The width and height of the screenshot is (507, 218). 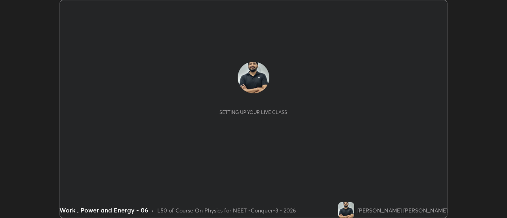 What do you see at coordinates (227, 210) in the screenshot?
I see `div: L50 of Course On Physics for NEET -Conquer-3 - 2026` at bounding box center [227, 210].